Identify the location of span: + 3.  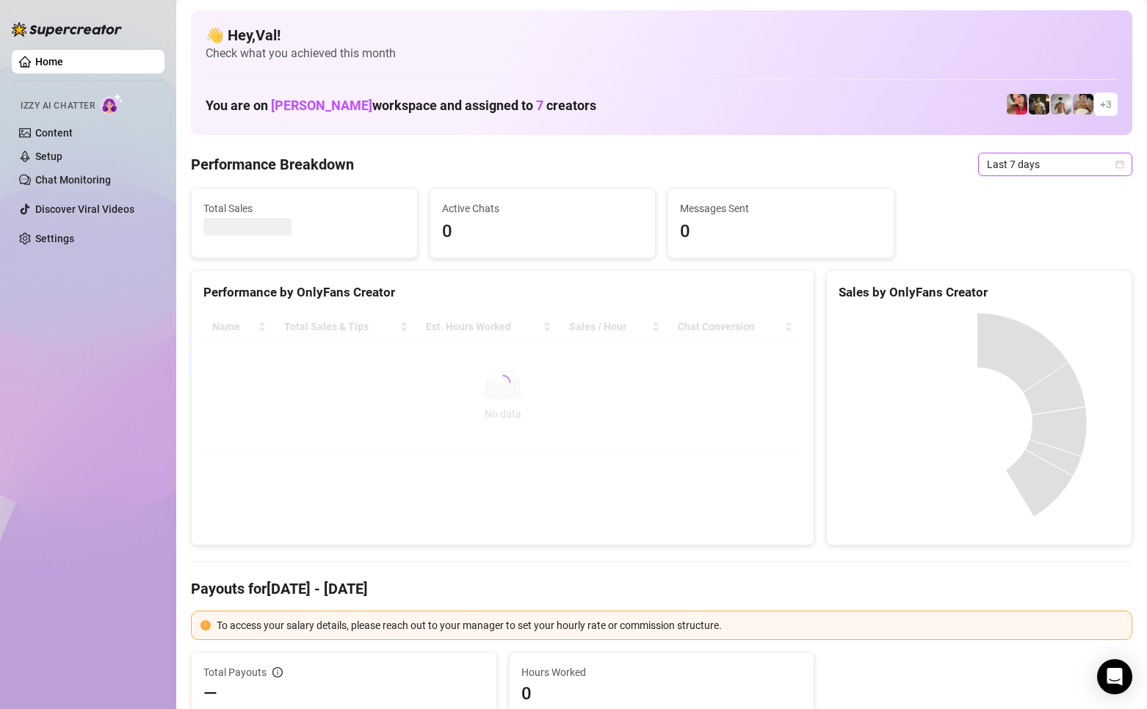
(1106, 104).